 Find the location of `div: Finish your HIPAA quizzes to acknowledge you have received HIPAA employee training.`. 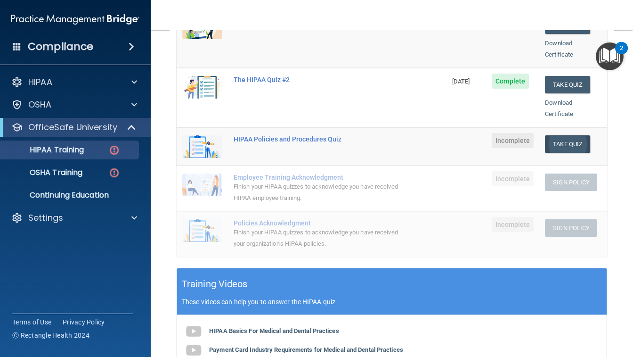

div: Finish your HIPAA quizzes to acknowledge you have received HIPAA employee training. is located at coordinates (317, 192).